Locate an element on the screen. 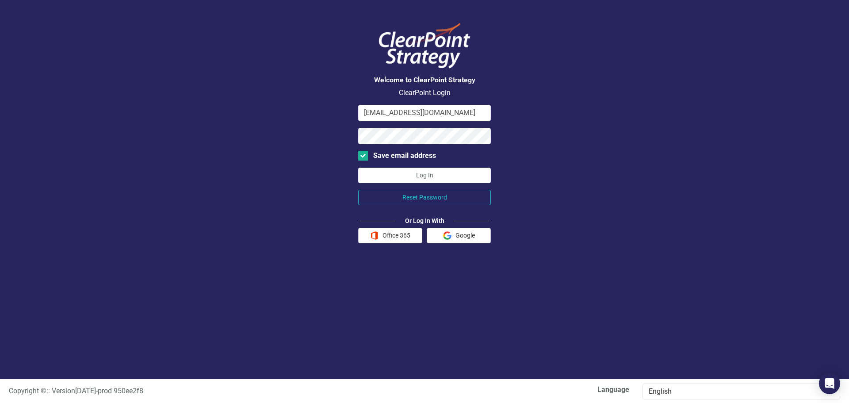  input: Email Address is located at coordinates (424, 113).